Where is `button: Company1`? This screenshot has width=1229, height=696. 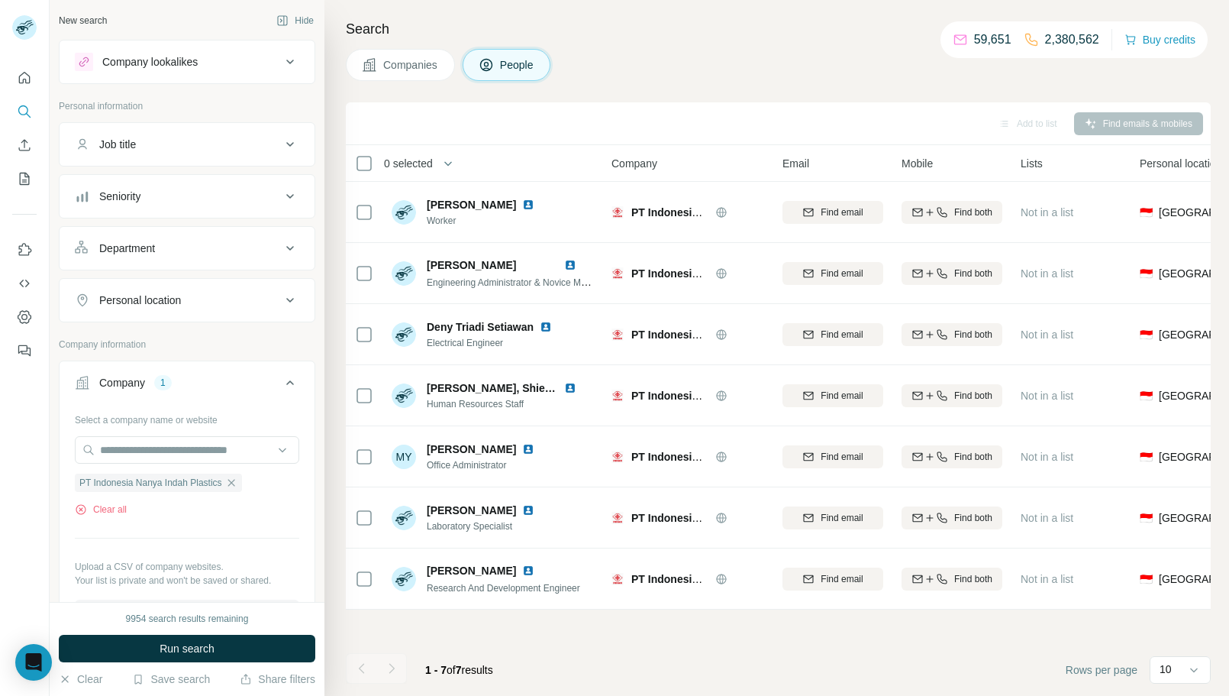 button: Company1 is located at coordinates (187, 386).